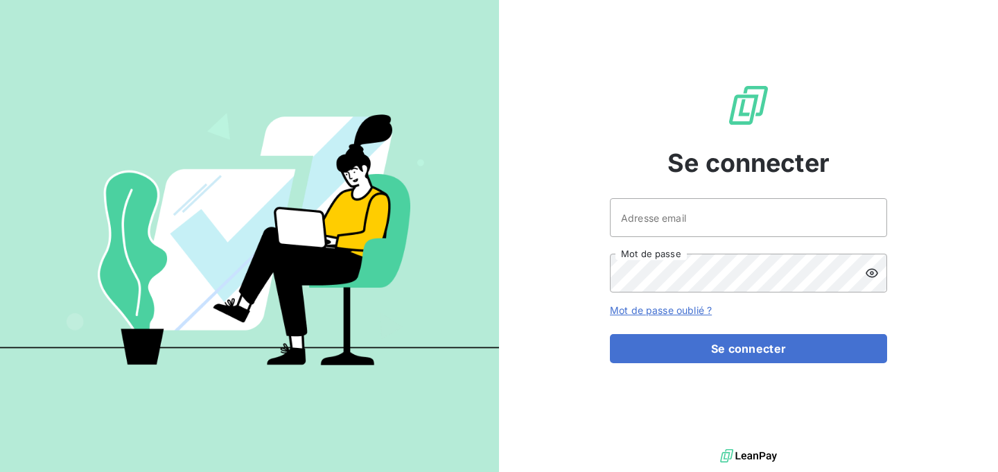 The image size is (998, 472). Describe the element at coordinates (749, 456) in the screenshot. I see `img: logo` at that location.